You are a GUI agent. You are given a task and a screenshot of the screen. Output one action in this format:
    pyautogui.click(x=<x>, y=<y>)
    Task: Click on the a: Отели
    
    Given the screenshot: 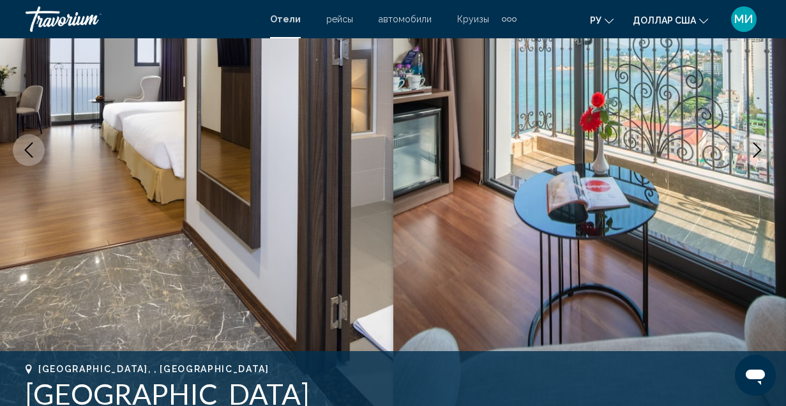 What is the action you would take?
    pyautogui.click(x=285, y=19)
    